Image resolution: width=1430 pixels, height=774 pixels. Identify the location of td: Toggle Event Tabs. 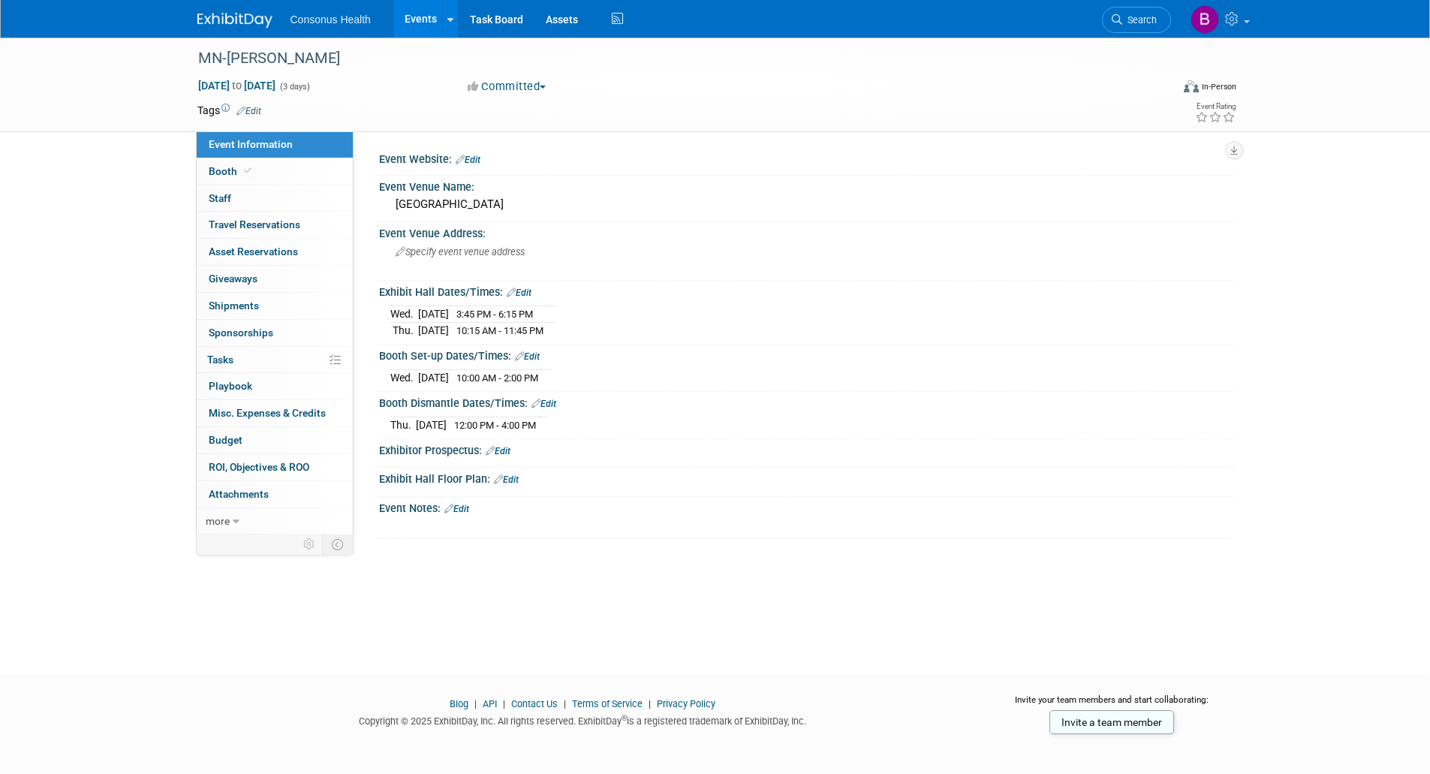
(337, 544).